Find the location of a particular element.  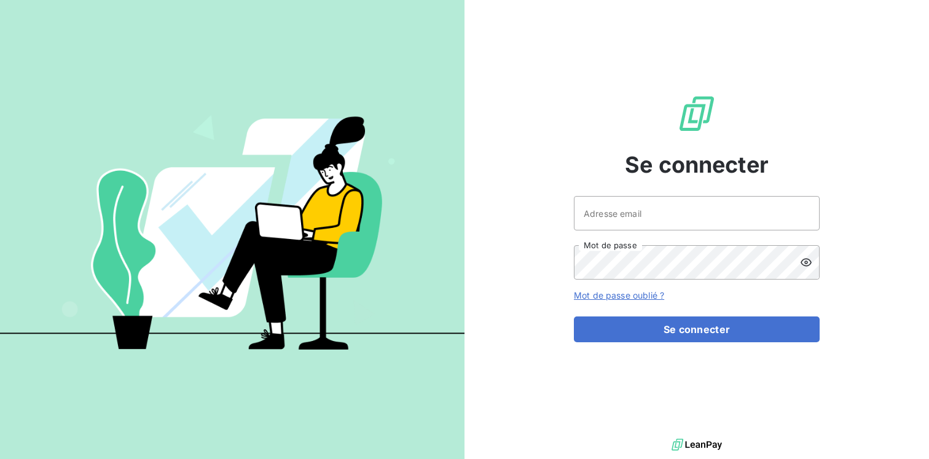

img: logo is located at coordinates (697, 445).